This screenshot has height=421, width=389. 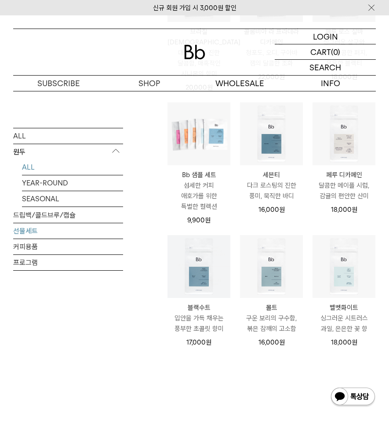 I want to click on p: 블랙수트, so click(x=199, y=308).